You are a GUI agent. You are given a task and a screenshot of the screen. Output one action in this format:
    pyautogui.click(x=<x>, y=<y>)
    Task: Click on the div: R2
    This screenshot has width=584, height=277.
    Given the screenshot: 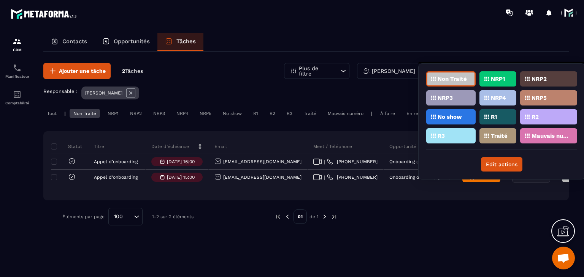 What is the action you would take?
    pyautogui.click(x=272, y=114)
    